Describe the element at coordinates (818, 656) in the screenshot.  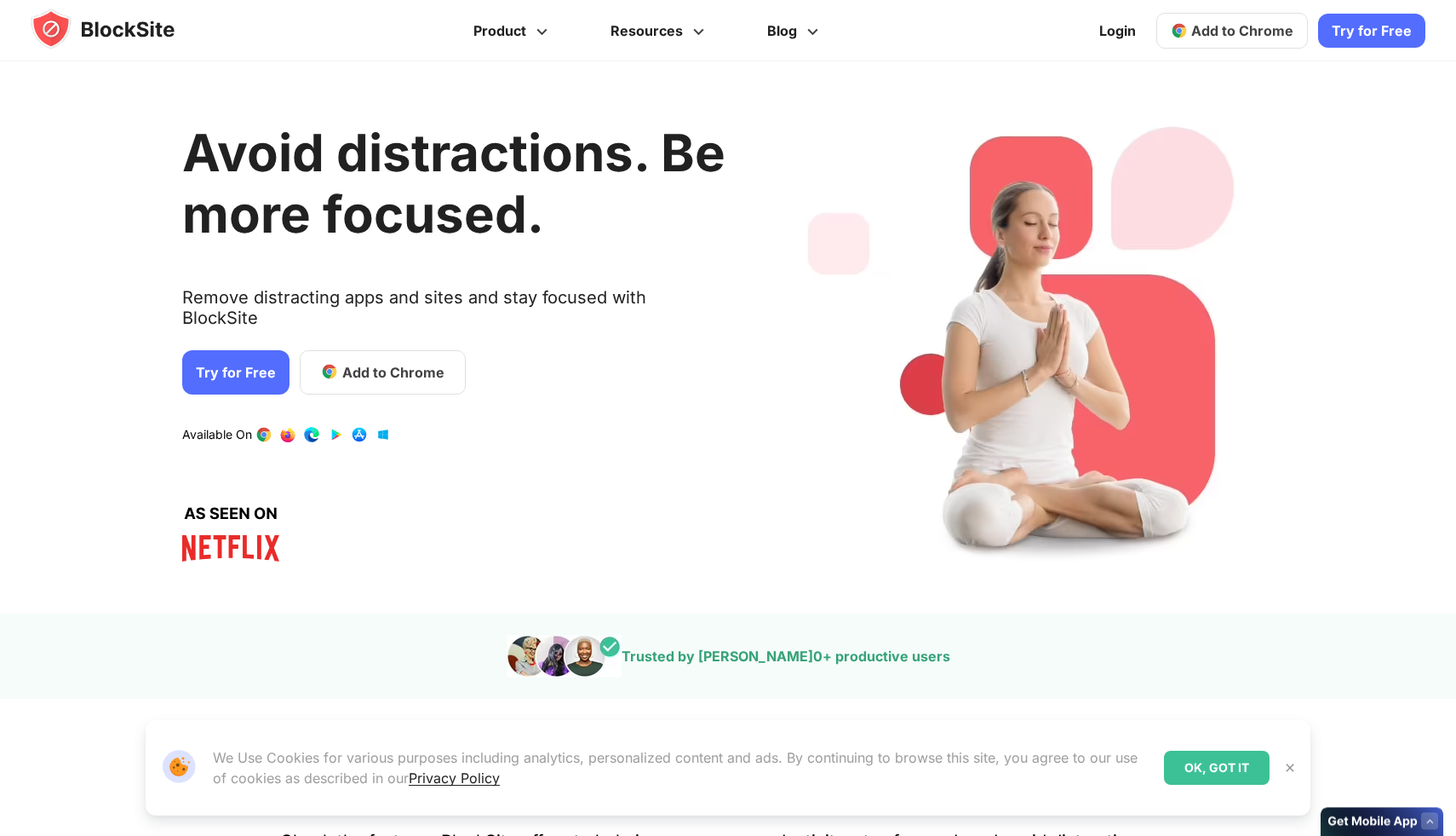
I see `span: 0` at that location.